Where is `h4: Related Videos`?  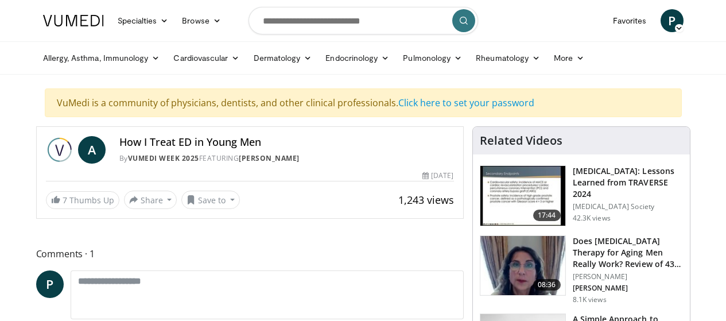
h4: Related Videos is located at coordinates (521, 141).